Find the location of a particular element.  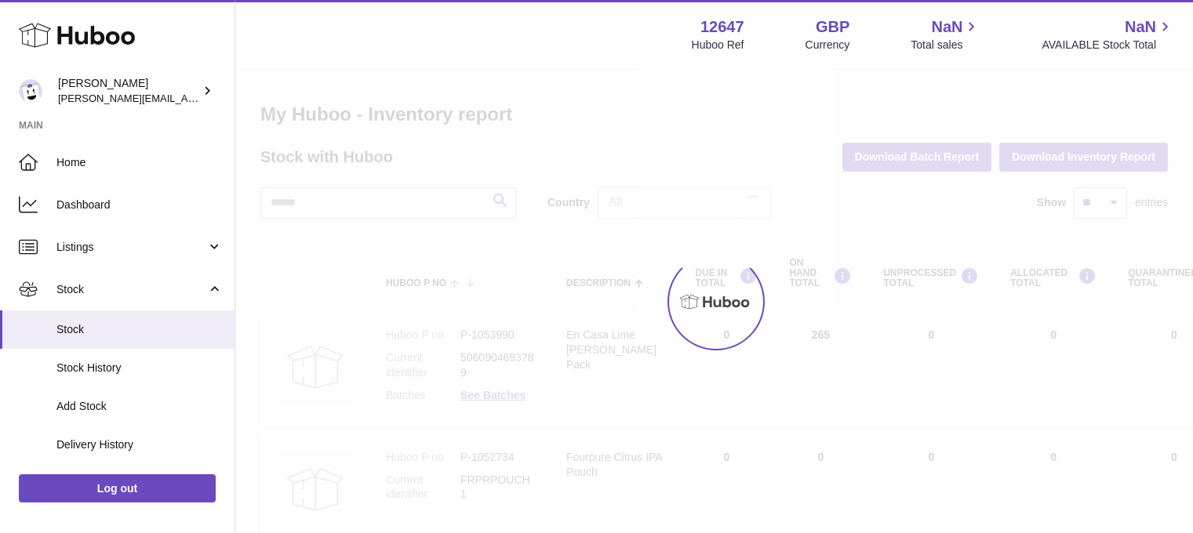

span: Dashboard is located at coordinates (140, 205).